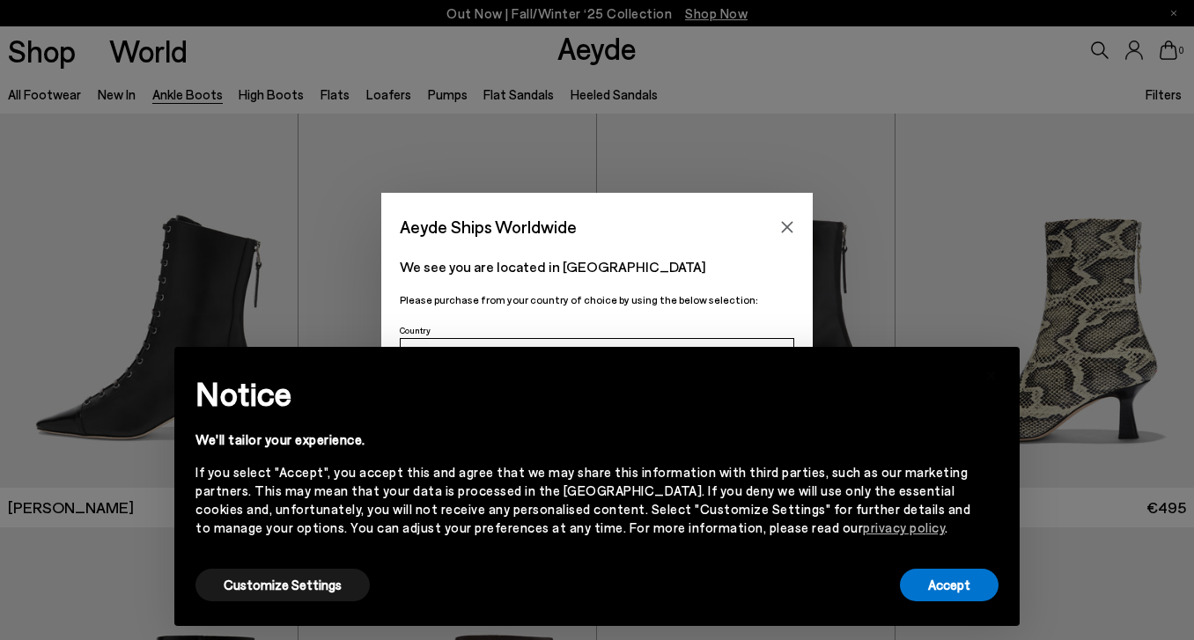 The image size is (1194, 640). Describe the element at coordinates (583, 394) in the screenshot. I see `h2: Notice` at that location.